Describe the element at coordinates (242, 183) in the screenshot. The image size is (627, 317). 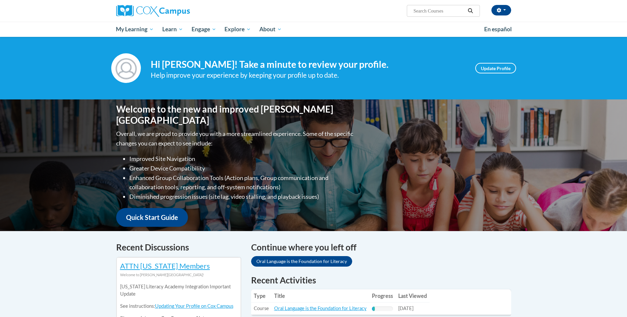
I see `li: Enhanced Group Collaboration Tools (Action plans, Group communication and collaboration tools, re...` at that location.